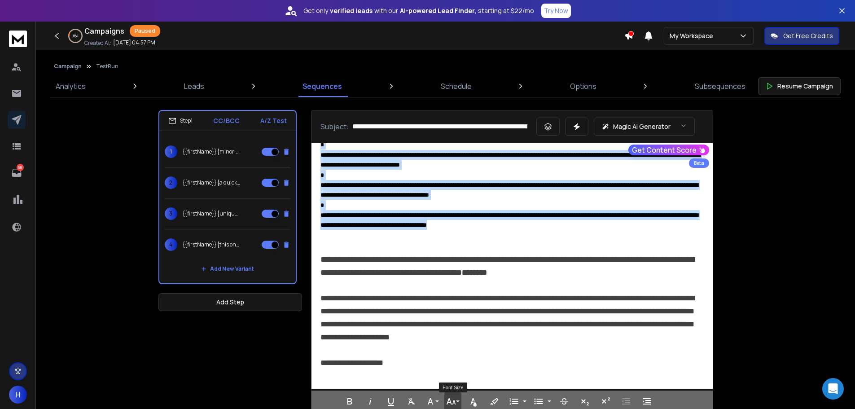  What do you see at coordinates (194, 86) in the screenshot?
I see `p: Leads` at bounding box center [194, 86].